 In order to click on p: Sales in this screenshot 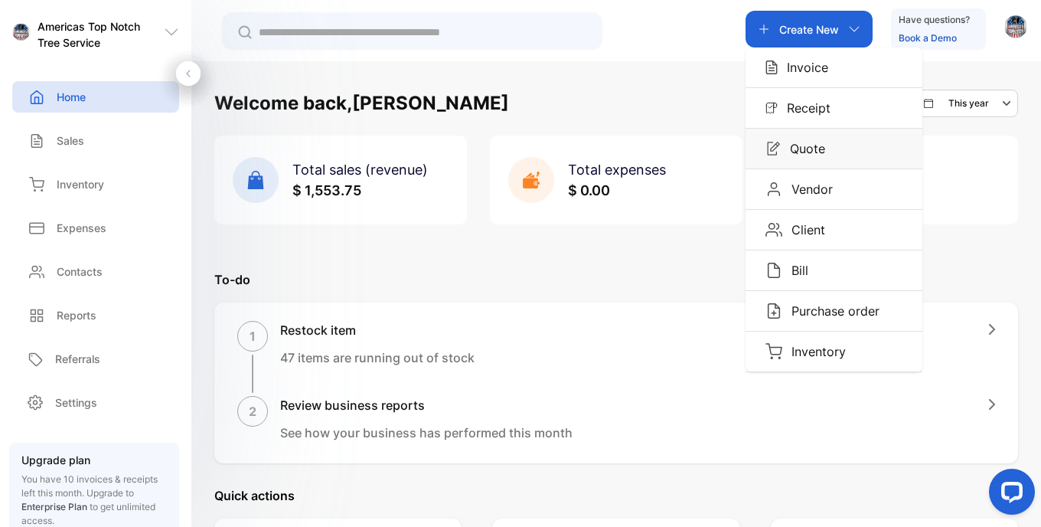, I will do `click(70, 140)`.